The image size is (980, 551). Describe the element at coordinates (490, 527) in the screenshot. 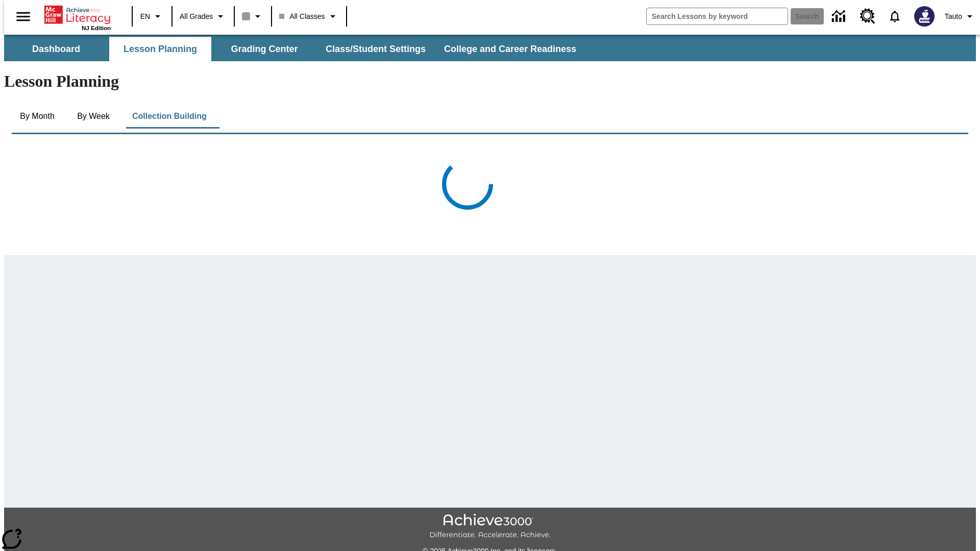

I see `img: Achieve3000 Differentiate Accelerate Achieve` at that location.